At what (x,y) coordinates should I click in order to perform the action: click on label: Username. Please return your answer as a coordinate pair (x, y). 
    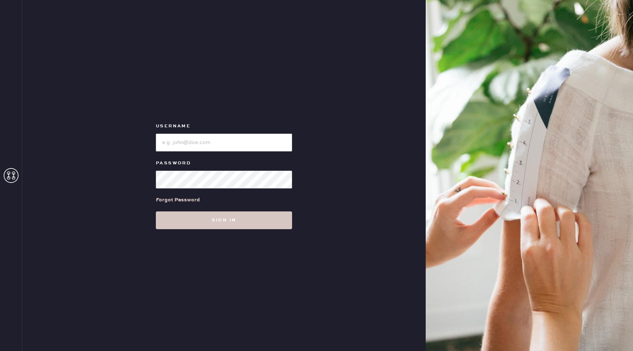
    Looking at the image, I should click on (224, 126).